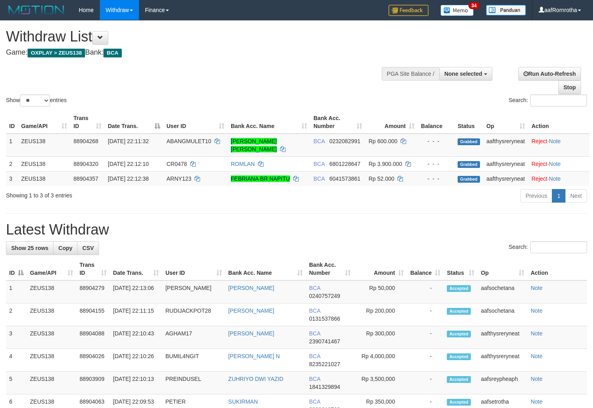 This screenshot has height=408, width=593. What do you see at coordinates (469, 122) in the screenshot?
I see `th: Status` at bounding box center [469, 122].